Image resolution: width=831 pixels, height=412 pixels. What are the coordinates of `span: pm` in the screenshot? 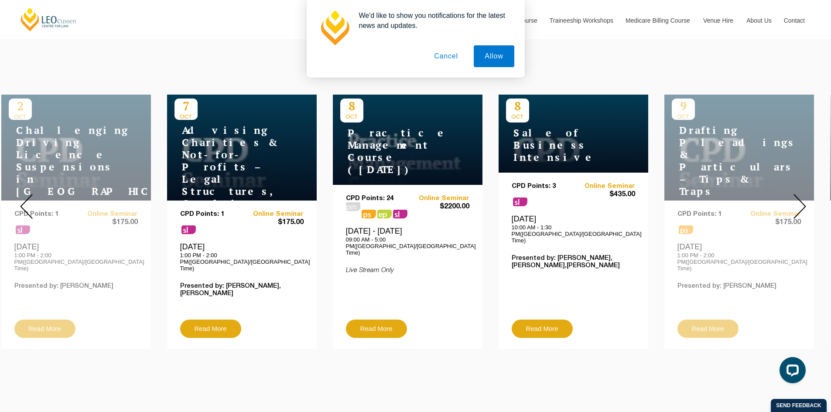 It's located at (353, 207).